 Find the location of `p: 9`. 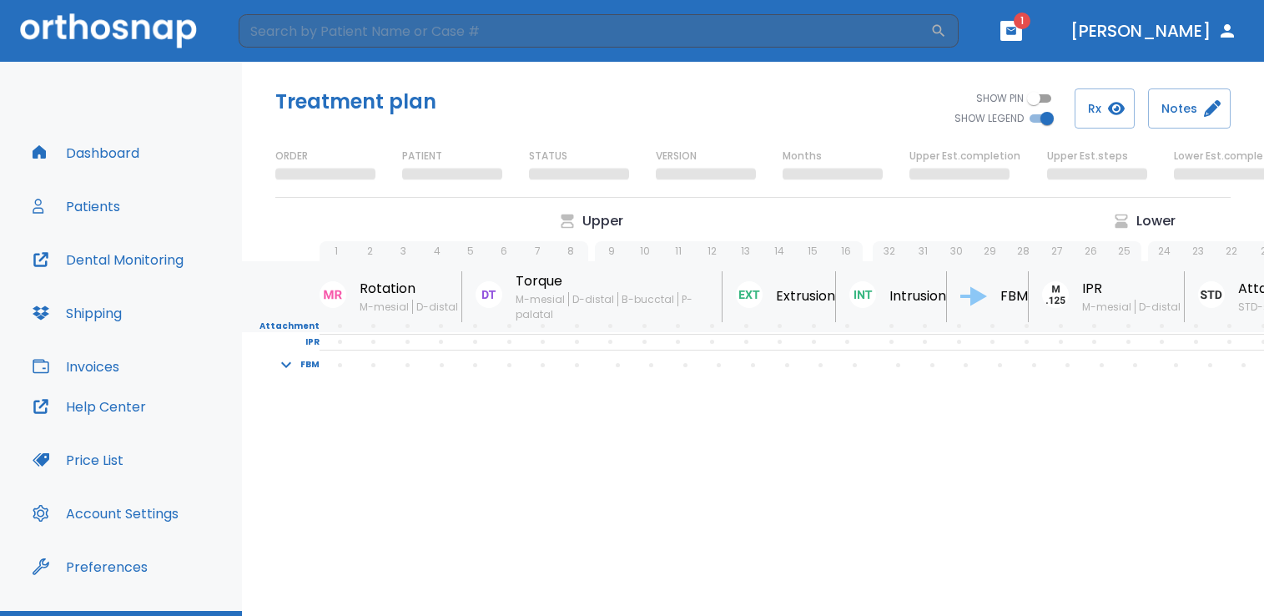

p: 9 is located at coordinates (612, 251).